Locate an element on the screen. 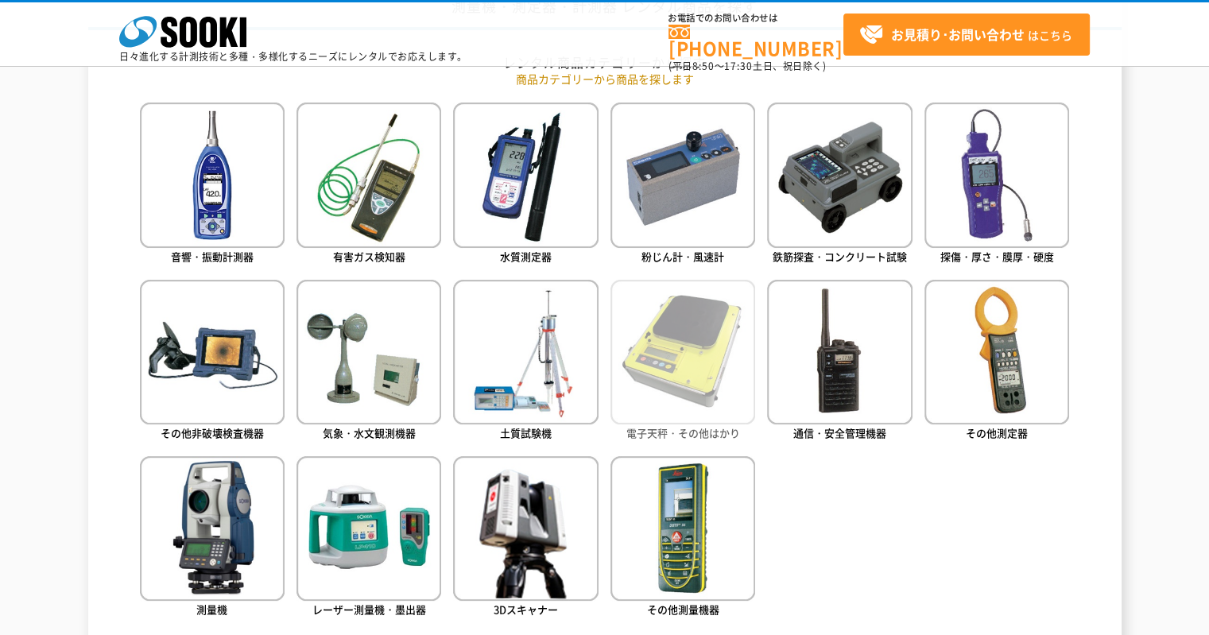 The height and width of the screenshot is (635, 1209). a: お見積り･お問い合わせはこちら is located at coordinates (967, 34).